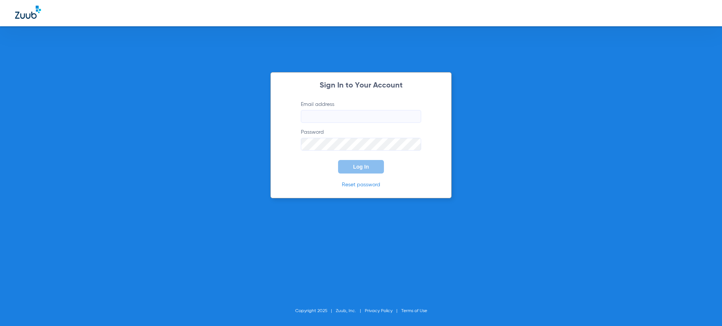 The height and width of the screenshot is (326, 722). I want to click on label: Password, so click(361, 140).